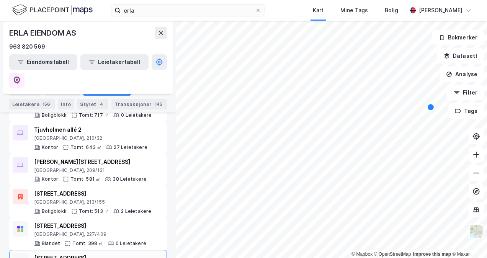 The height and width of the screenshot is (258, 487). What do you see at coordinates (432, 254) in the screenshot?
I see `a: Improve this map` at bounding box center [432, 254].